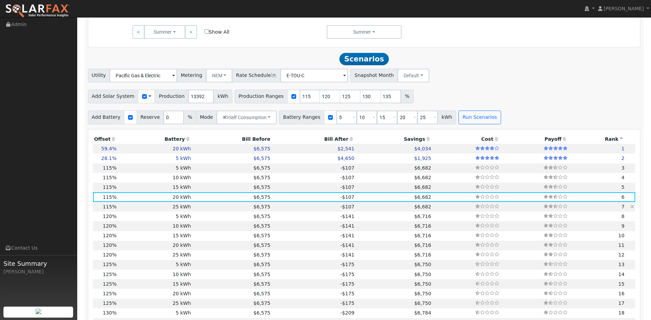 This screenshot has width=651, height=320. I want to click on span: 28.1%, so click(109, 158).